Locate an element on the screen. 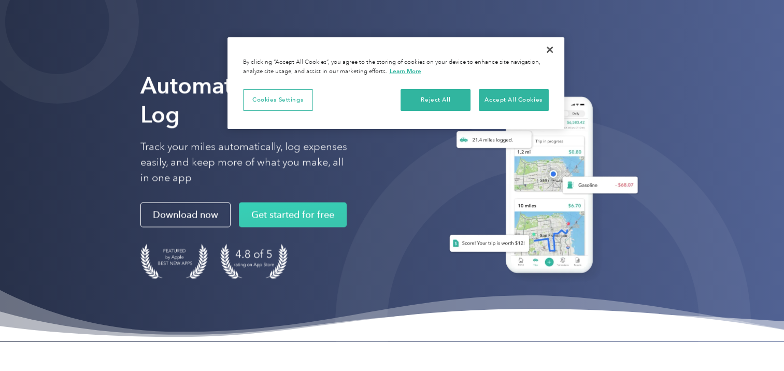 The width and height of the screenshot is (784, 371). img: 4.9 out of 5 stars on the app store is located at coordinates (254, 261).